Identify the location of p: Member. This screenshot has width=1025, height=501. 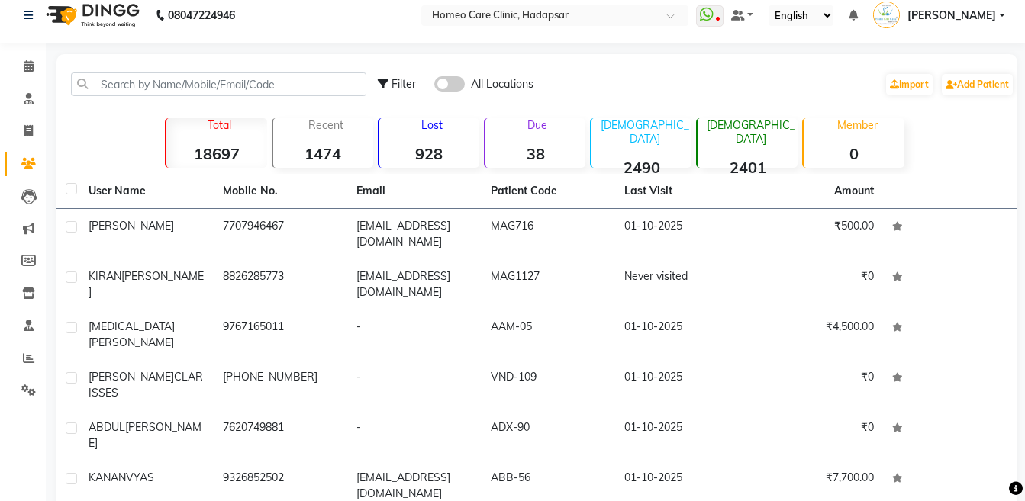
(856, 125).